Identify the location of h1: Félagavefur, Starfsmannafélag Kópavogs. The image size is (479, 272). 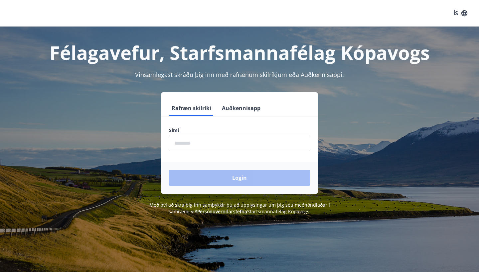
(239, 53).